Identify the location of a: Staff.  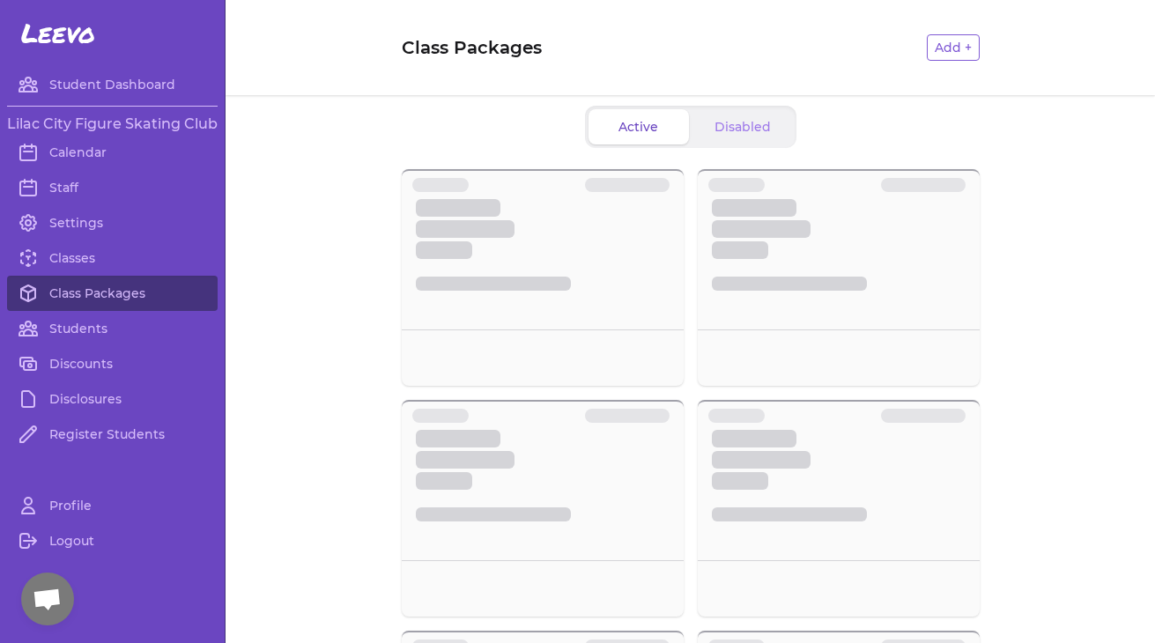
(112, 188).